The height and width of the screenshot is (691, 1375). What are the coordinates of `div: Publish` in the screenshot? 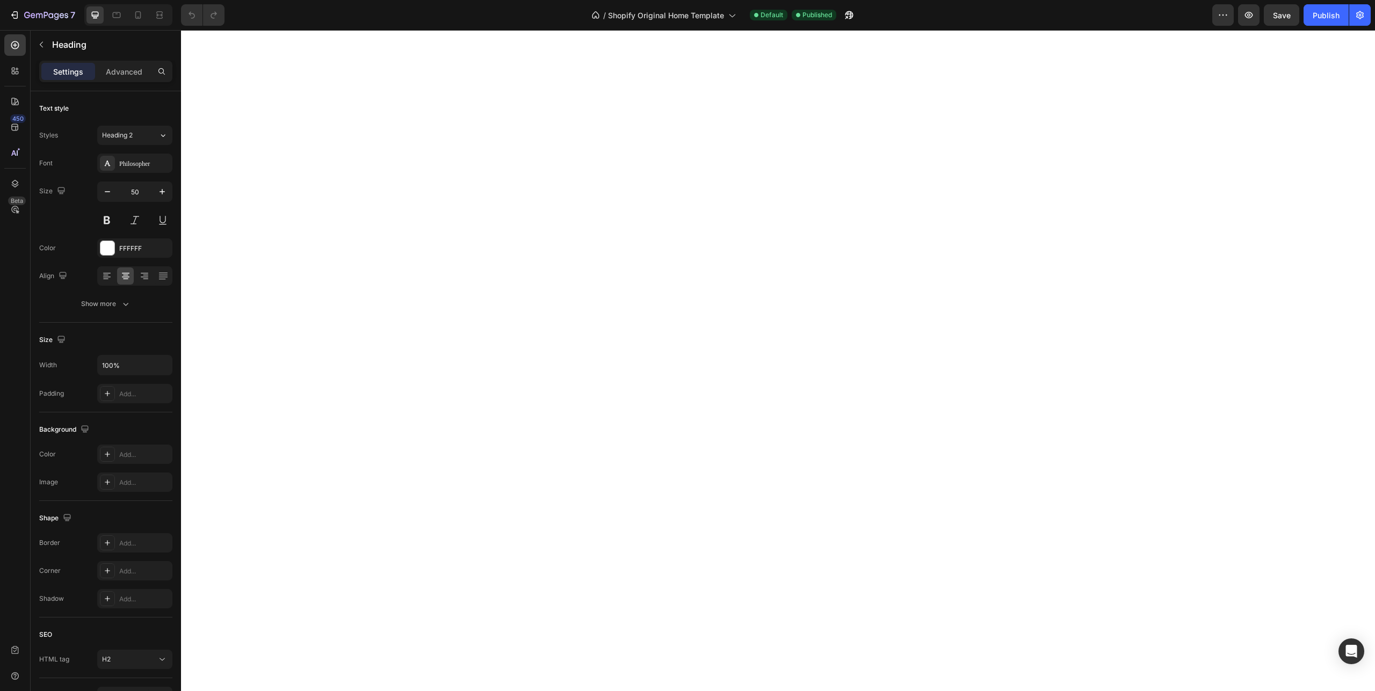 It's located at (1326, 15).